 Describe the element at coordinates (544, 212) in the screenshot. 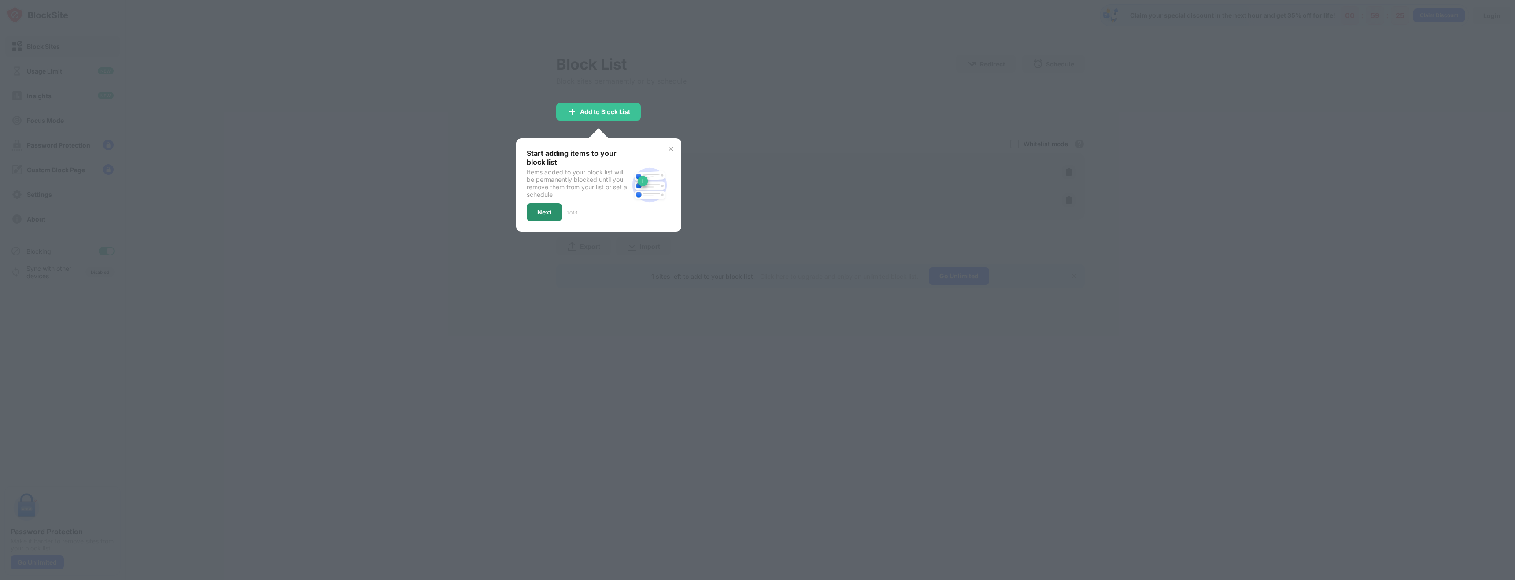

I see `div: Next` at that location.